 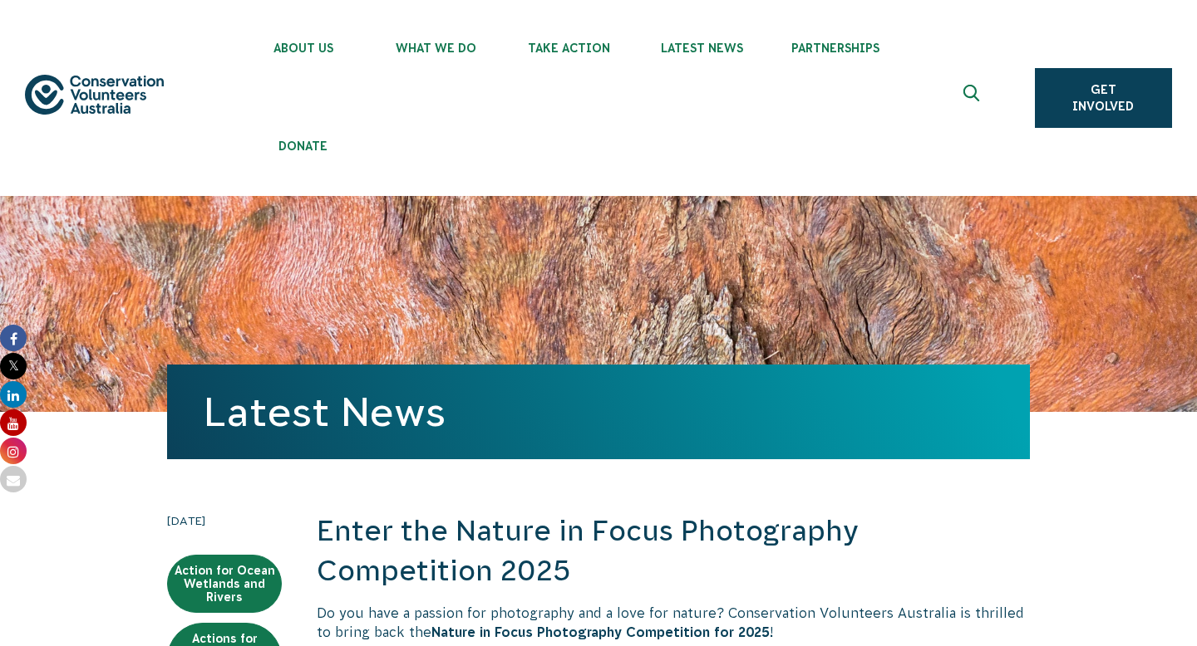 What do you see at coordinates (436, 48) in the screenshot?
I see `span: What We Do` at bounding box center [436, 48].